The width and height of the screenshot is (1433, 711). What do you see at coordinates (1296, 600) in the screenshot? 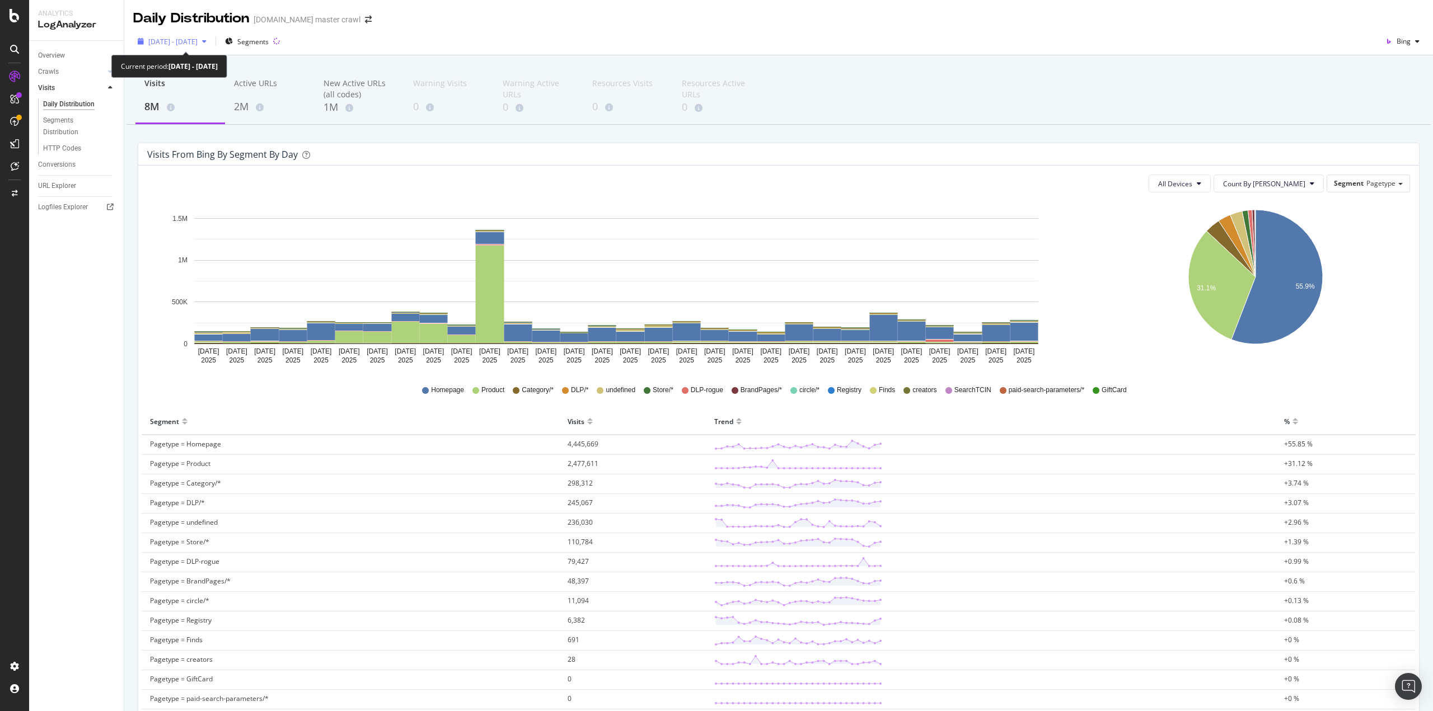
I see `span: +0.13 %` at bounding box center [1296, 600].